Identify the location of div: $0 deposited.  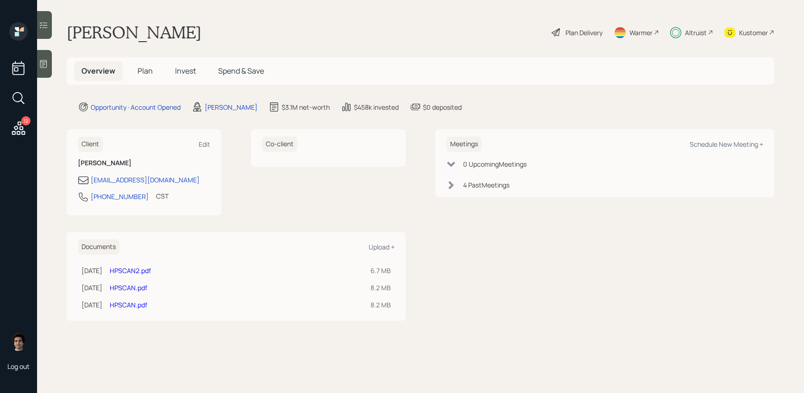
(442, 107).